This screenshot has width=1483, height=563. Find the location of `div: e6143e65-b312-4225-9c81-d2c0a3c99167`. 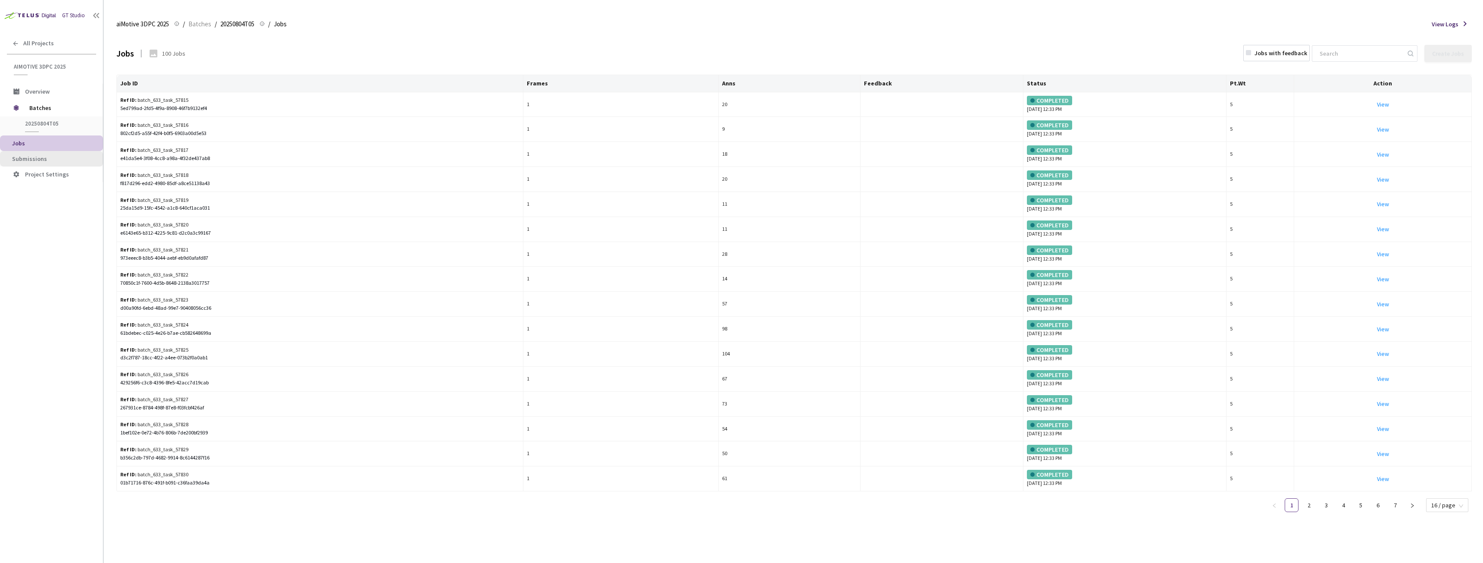

div: e6143e65-b312-4225-9c81-d2c0a3c99167 is located at coordinates (320, 233).